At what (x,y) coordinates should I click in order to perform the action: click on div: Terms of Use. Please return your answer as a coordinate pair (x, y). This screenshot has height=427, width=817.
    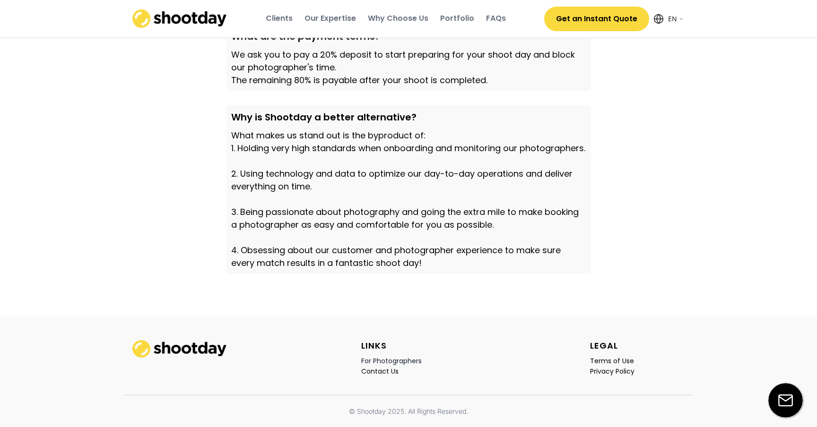
    Looking at the image, I should click on (612, 361).